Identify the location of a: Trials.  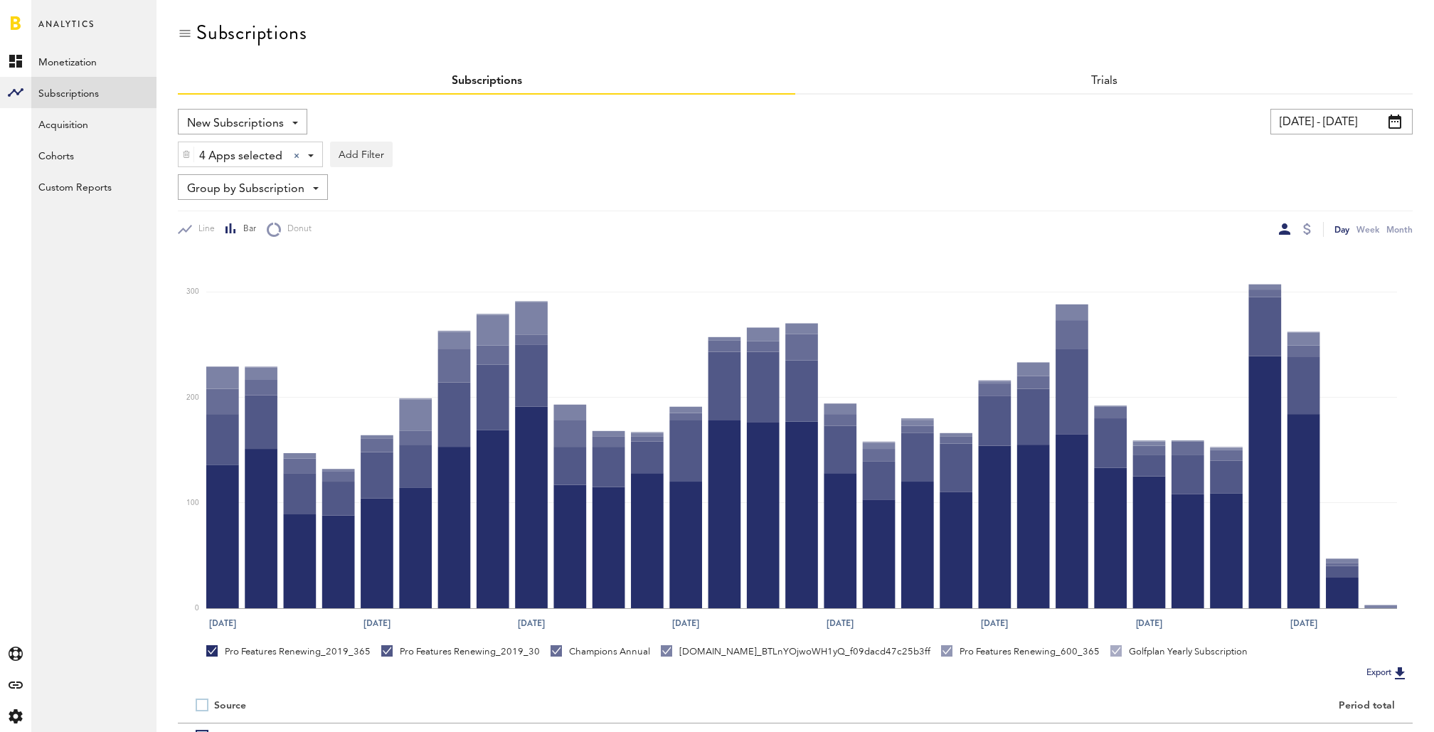
(1104, 81).